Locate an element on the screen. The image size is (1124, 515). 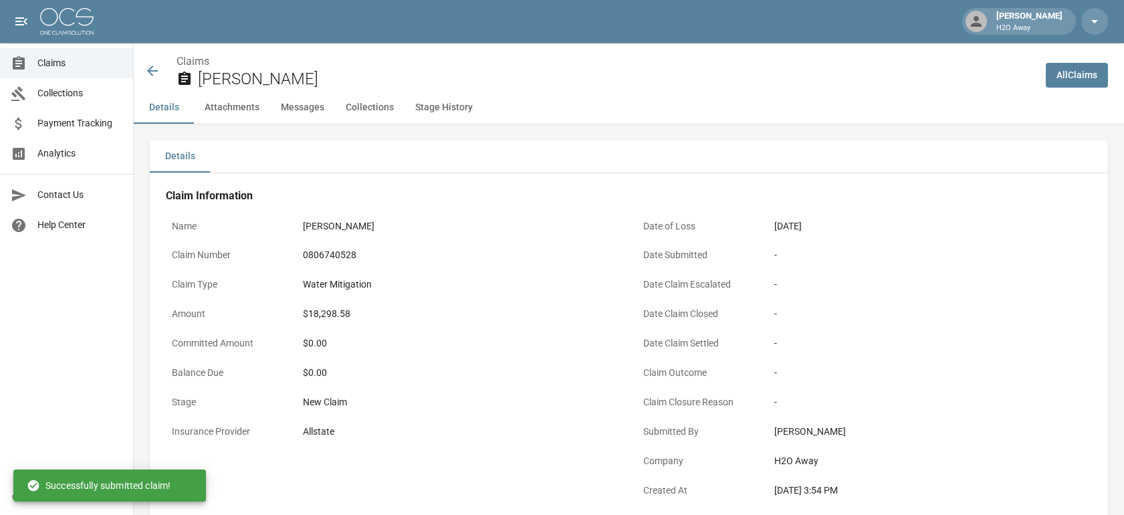
p: Claim Number is located at coordinates (226, 255).